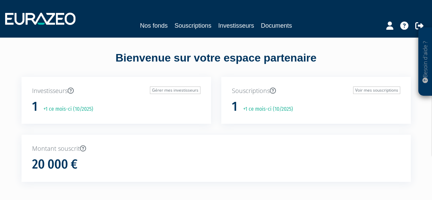 The image size is (432, 200). I want to click on p: Montant souscrit, so click(216, 149).